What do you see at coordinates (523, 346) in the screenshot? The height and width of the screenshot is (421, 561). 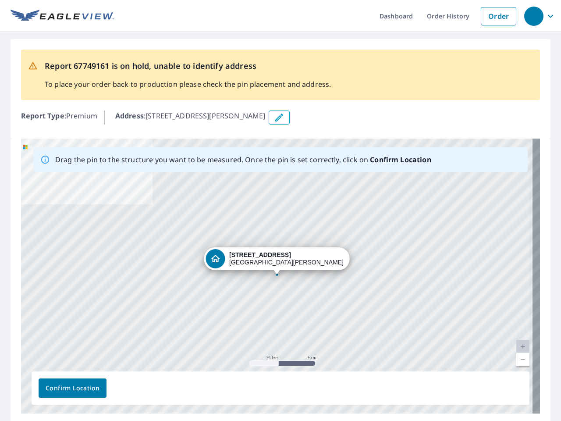 I see `a: Current Level 20, Zoom In Disabled` at bounding box center [523, 346].